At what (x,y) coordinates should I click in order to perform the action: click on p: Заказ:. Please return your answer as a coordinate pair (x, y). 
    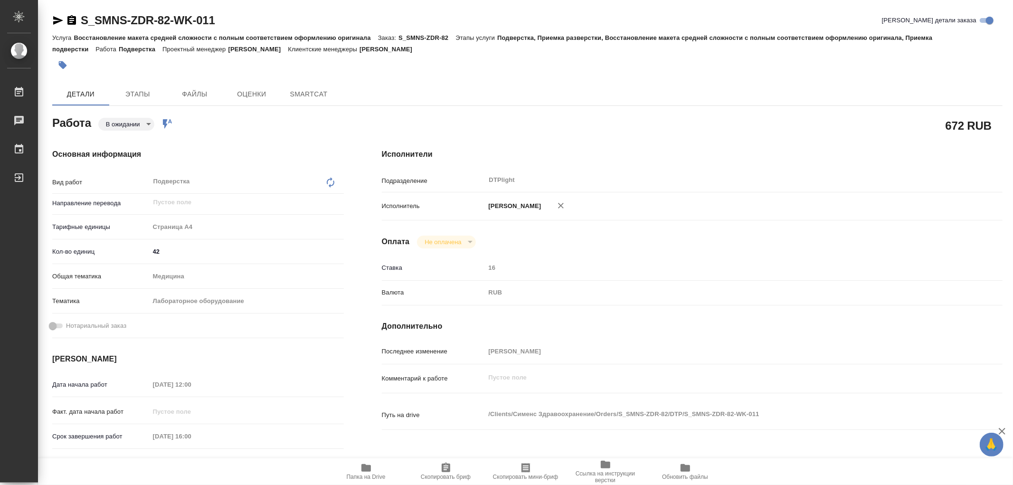
    Looking at the image, I should click on (388, 38).